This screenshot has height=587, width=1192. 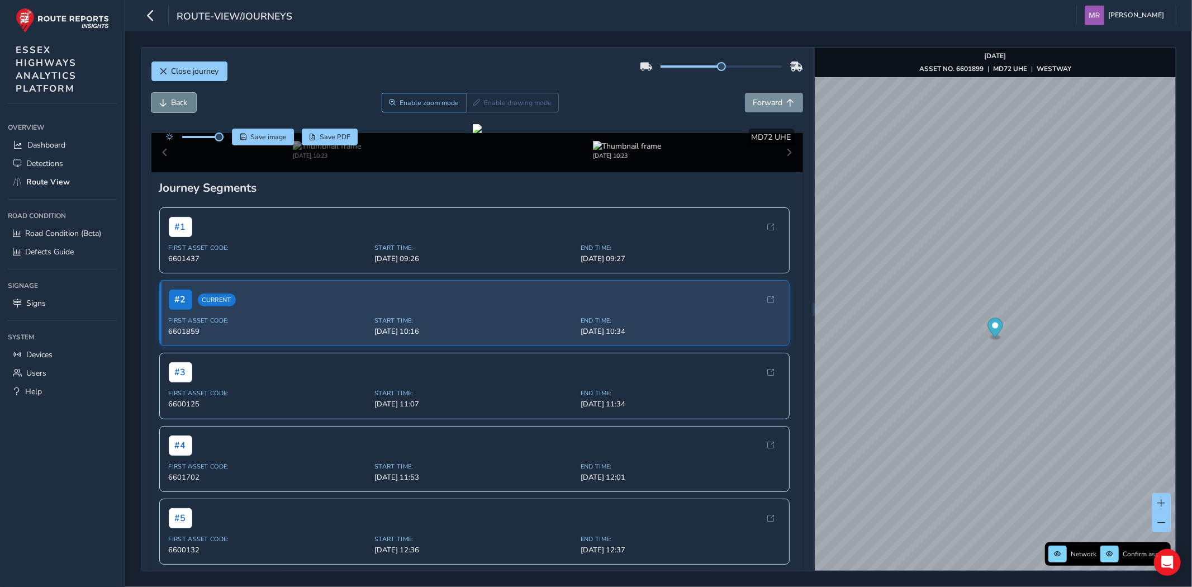 I want to click on span: Confirm assets, so click(x=1145, y=554).